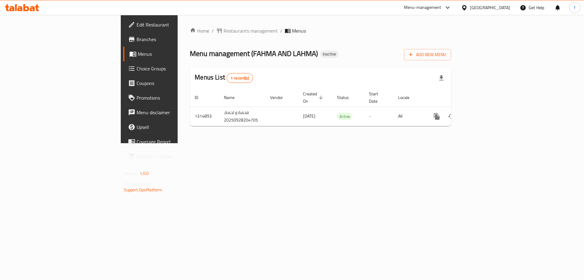  I want to click on span: f, so click(575, 8).